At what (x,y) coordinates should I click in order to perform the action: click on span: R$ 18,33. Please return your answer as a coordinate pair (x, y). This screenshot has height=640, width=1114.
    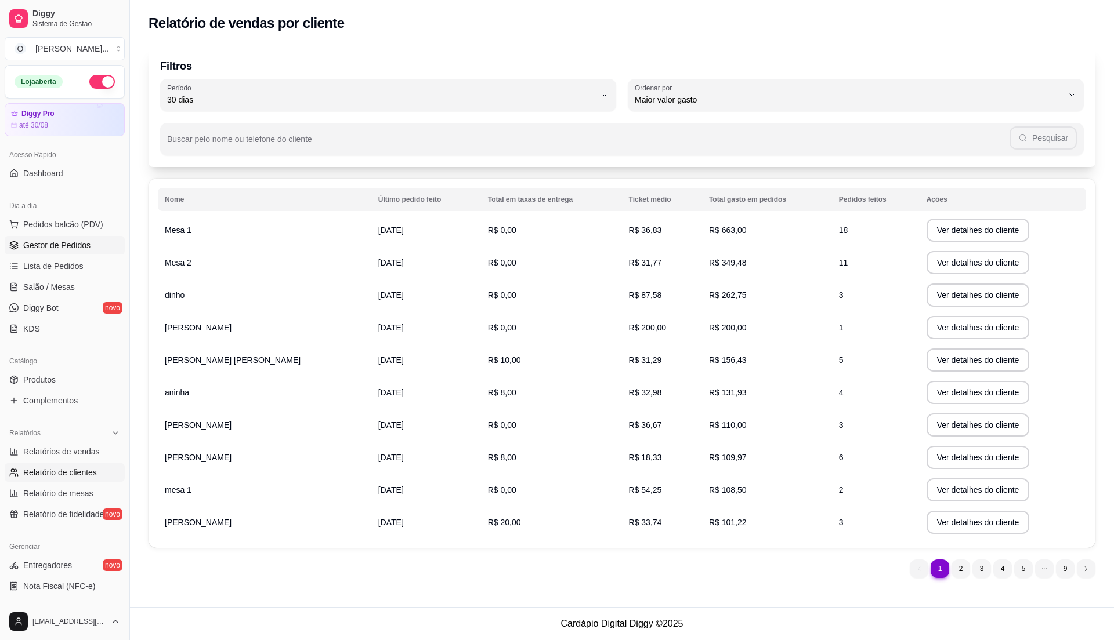
    Looking at the image, I should click on (645, 458).